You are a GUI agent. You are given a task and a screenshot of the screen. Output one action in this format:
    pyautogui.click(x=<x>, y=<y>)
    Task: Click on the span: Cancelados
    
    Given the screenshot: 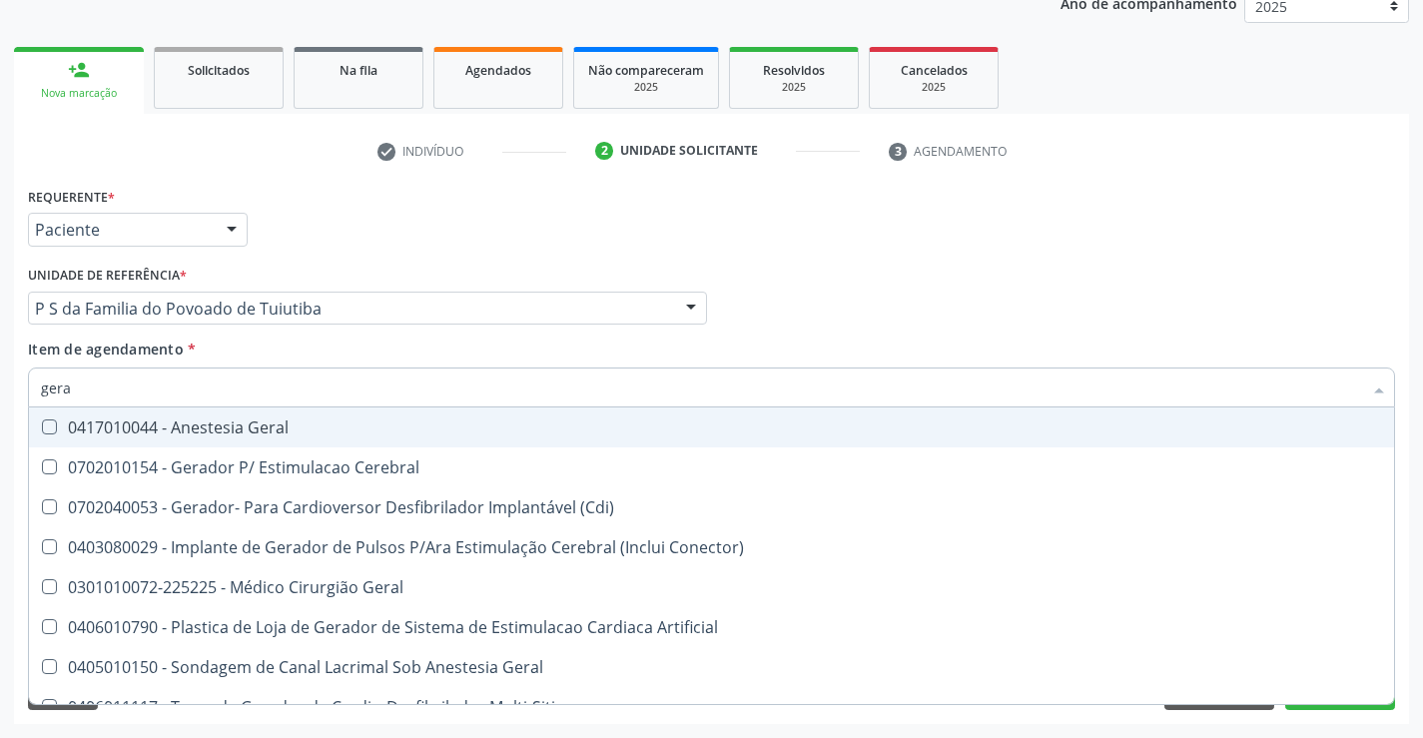 What is the action you would take?
    pyautogui.click(x=934, y=70)
    